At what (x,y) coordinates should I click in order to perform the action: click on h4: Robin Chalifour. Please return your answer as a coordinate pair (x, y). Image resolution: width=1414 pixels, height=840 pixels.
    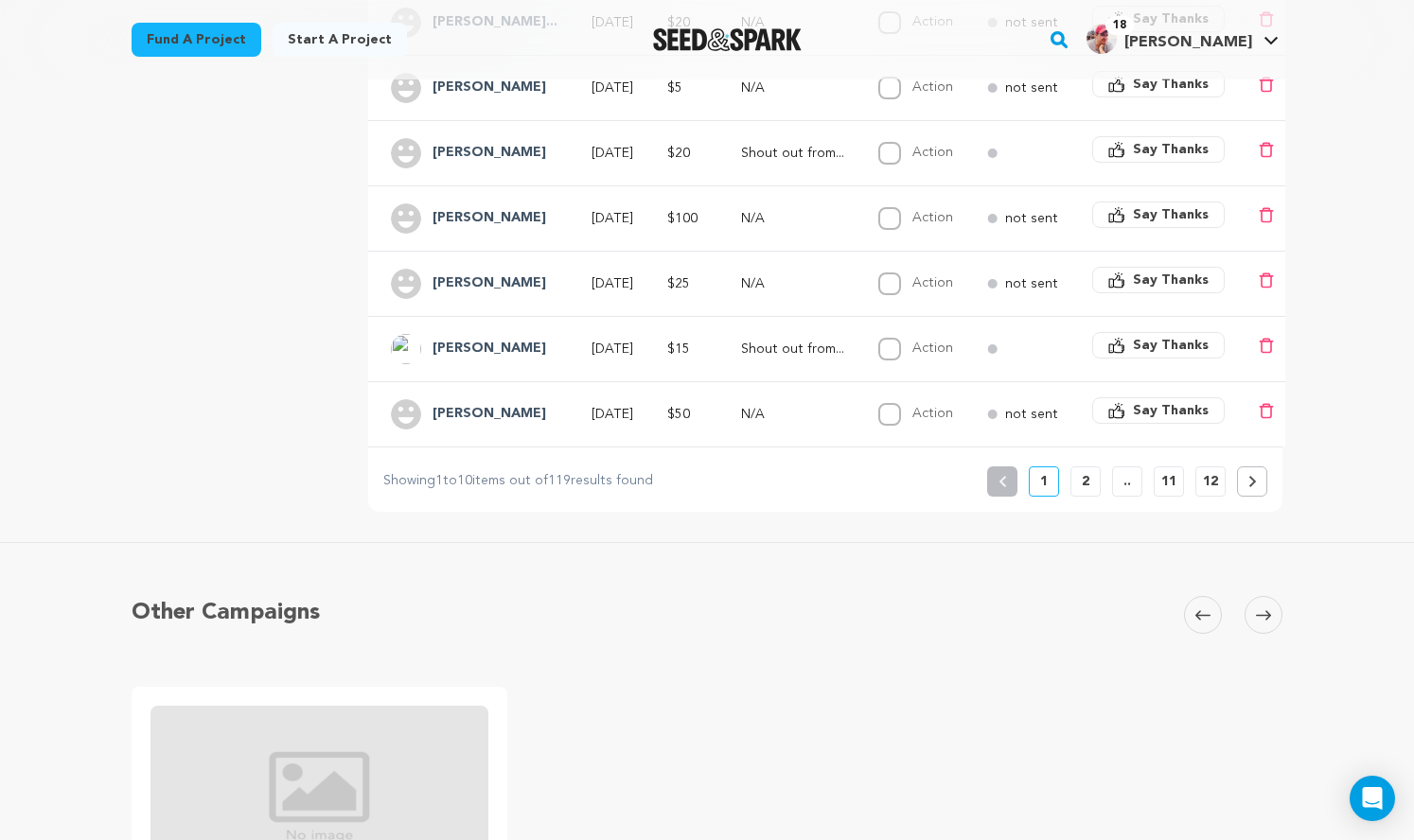
    Looking at the image, I should click on (489, 284).